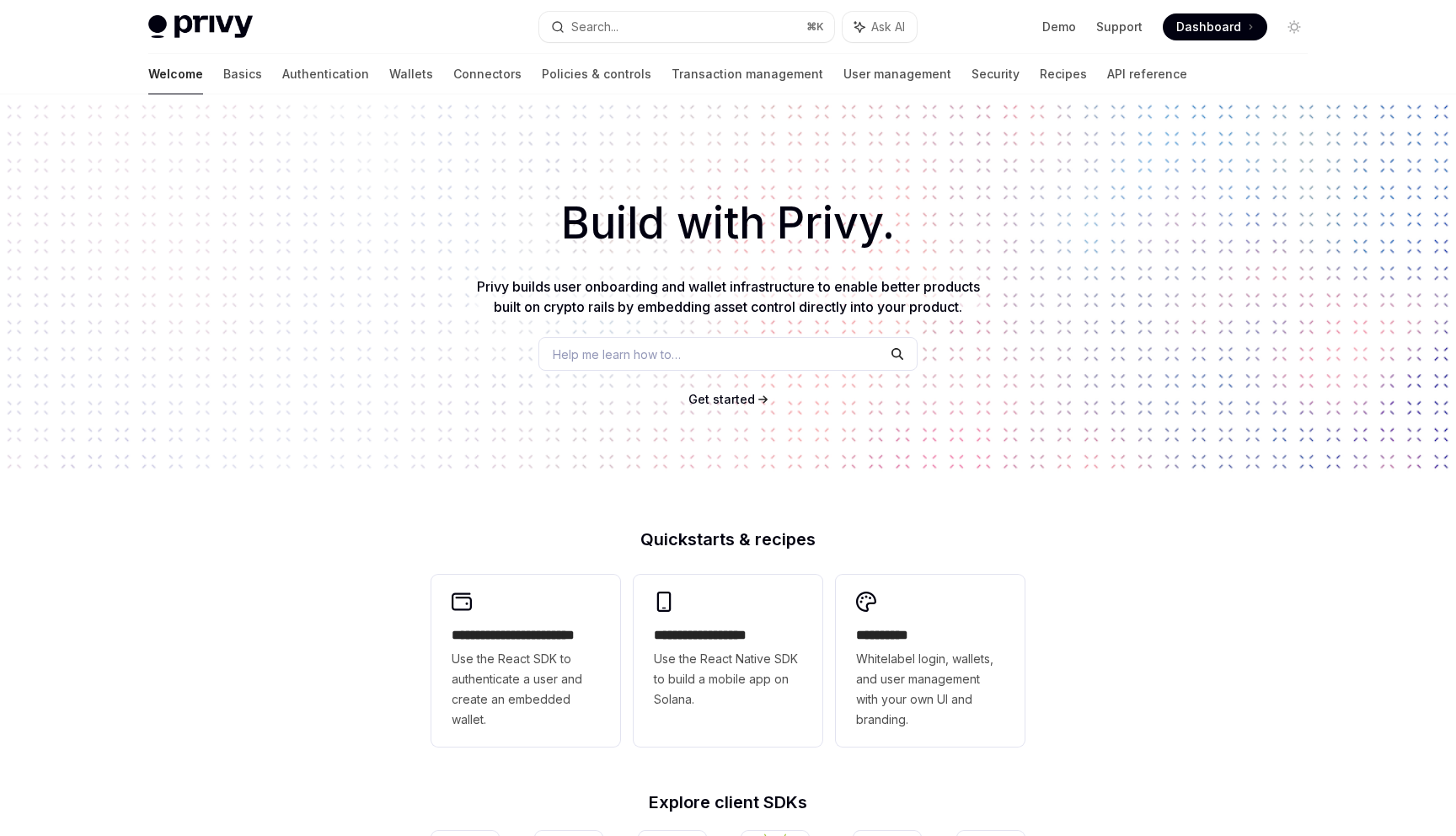 Image resolution: width=1456 pixels, height=836 pixels. I want to click on span: Ask AI, so click(888, 27).